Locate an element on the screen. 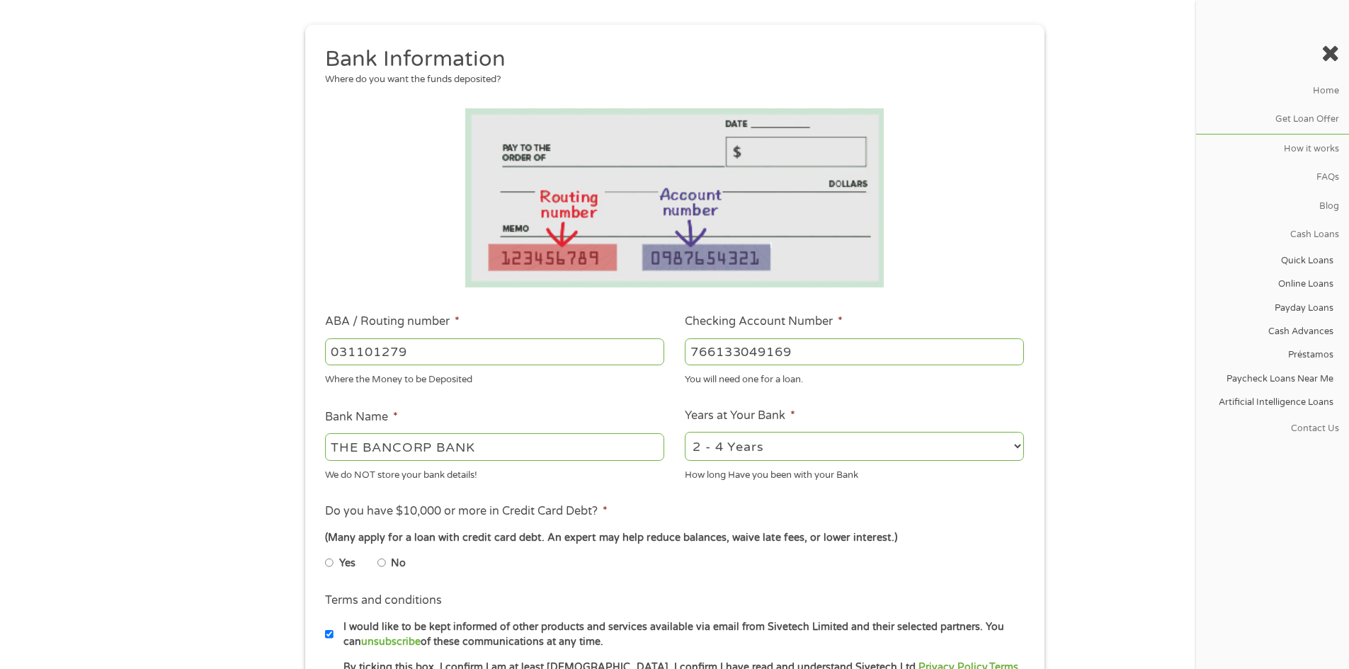  div: Where do you want the funds deposited? is located at coordinates (669, 80).